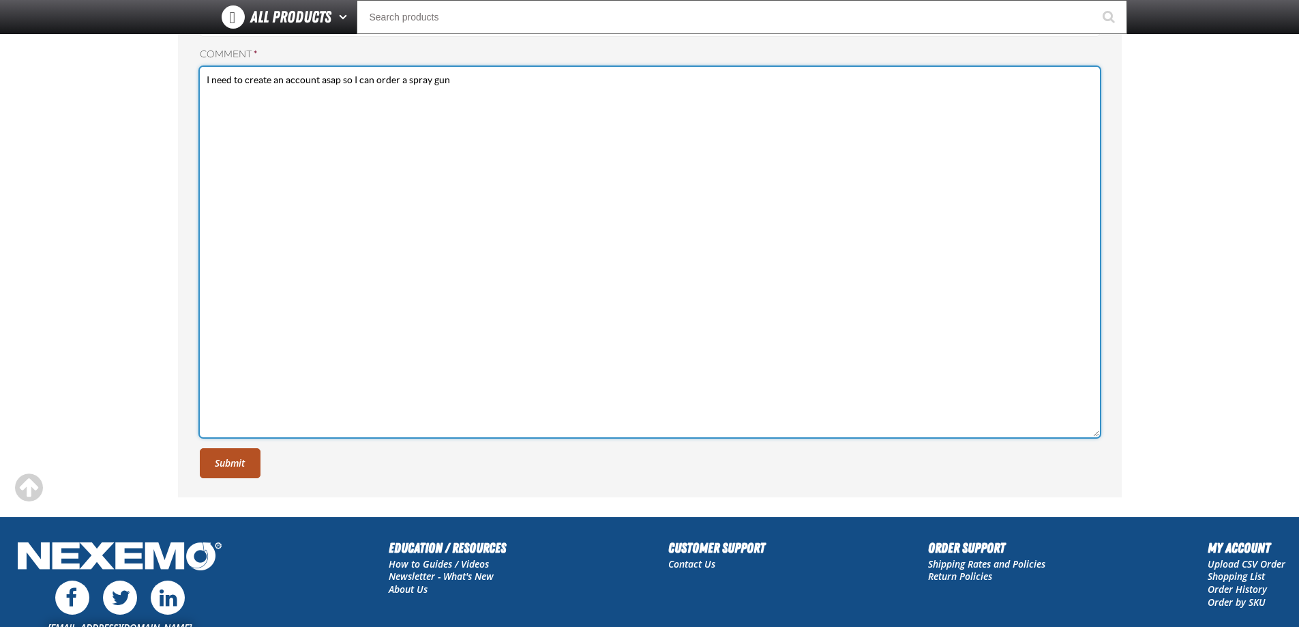 The image size is (1299, 627). Describe the element at coordinates (291, 17) in the screenshot. I see `span: All Products` at that location.